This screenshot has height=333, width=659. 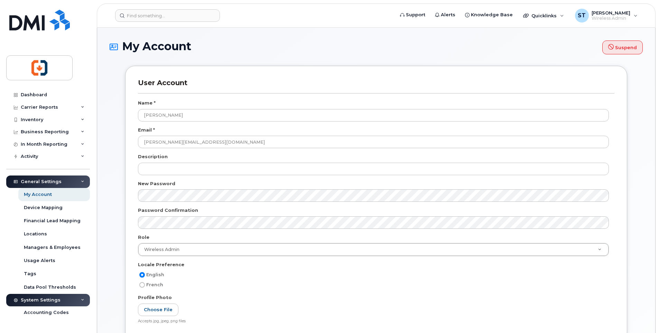 I want to click on span: French, so click(x=155, y=284).